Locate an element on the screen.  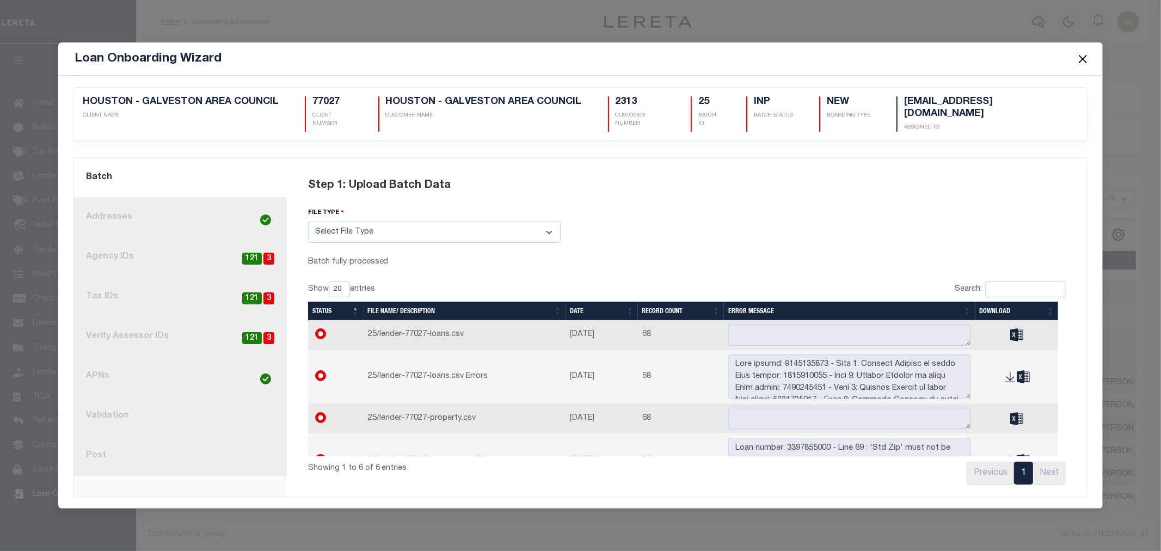
p: Assigned To is located at coordinates (978, 127).